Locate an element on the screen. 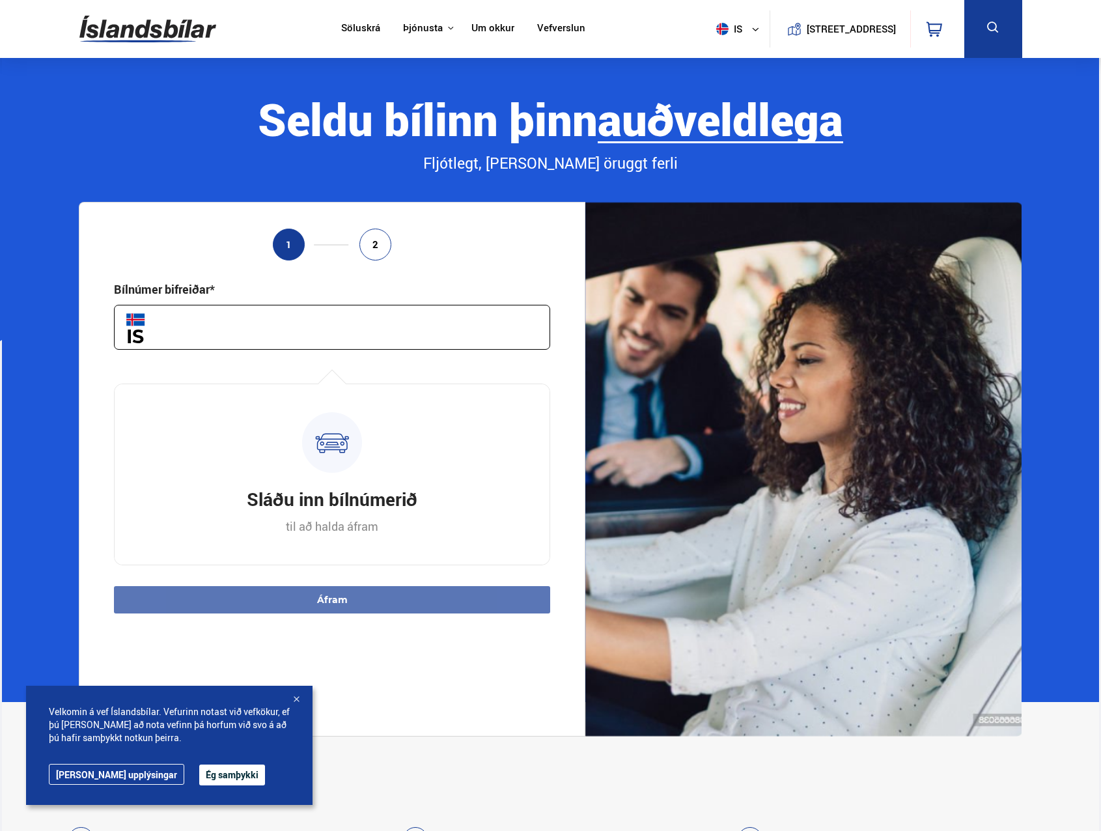  span: 2 is located at coordinates (375, 244).